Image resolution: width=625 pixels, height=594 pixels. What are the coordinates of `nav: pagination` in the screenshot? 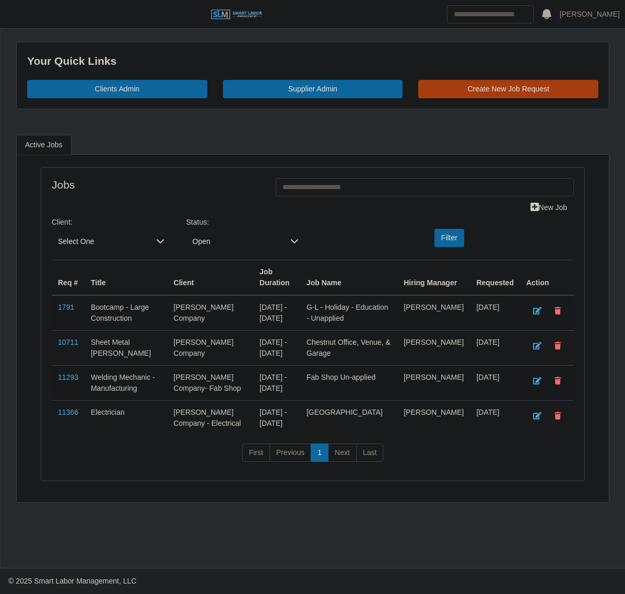 It's located at (313, 457).